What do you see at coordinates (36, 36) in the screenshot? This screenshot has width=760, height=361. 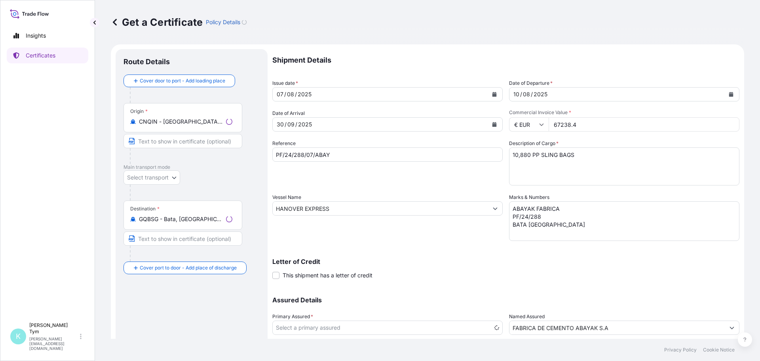 I see `p: Insights` at bounding box center [36, 36].